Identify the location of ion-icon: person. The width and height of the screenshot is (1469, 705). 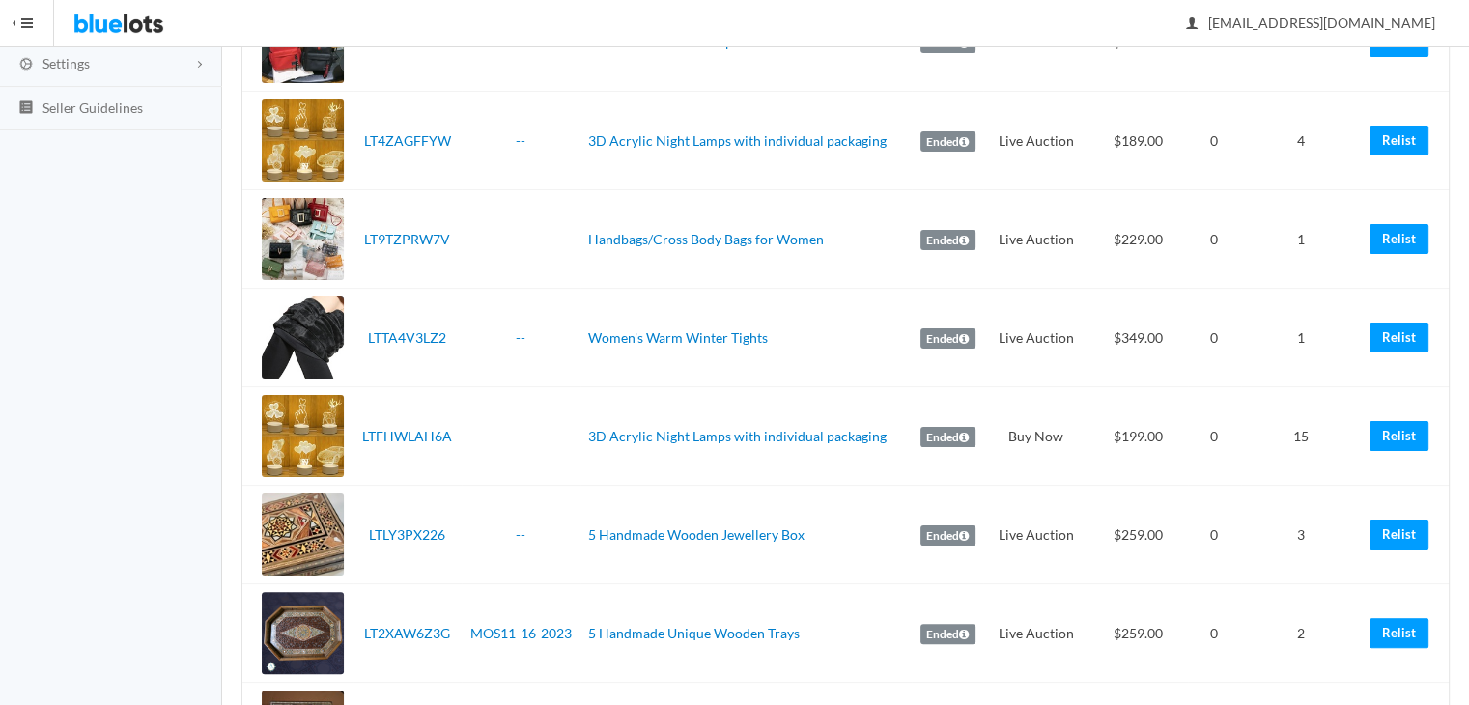
(1192, 24).